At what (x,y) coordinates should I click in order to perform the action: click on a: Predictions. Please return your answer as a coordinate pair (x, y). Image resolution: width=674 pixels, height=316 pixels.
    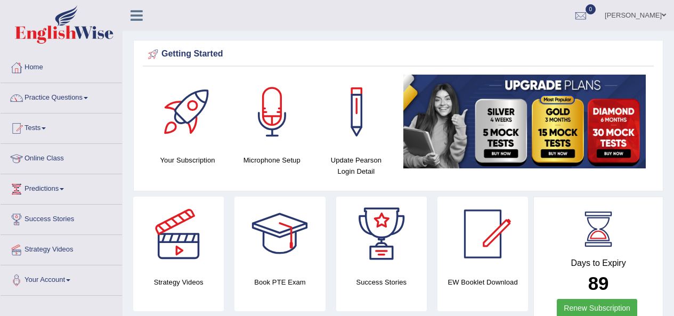
    Looking at the image, I should click on (61, 188).